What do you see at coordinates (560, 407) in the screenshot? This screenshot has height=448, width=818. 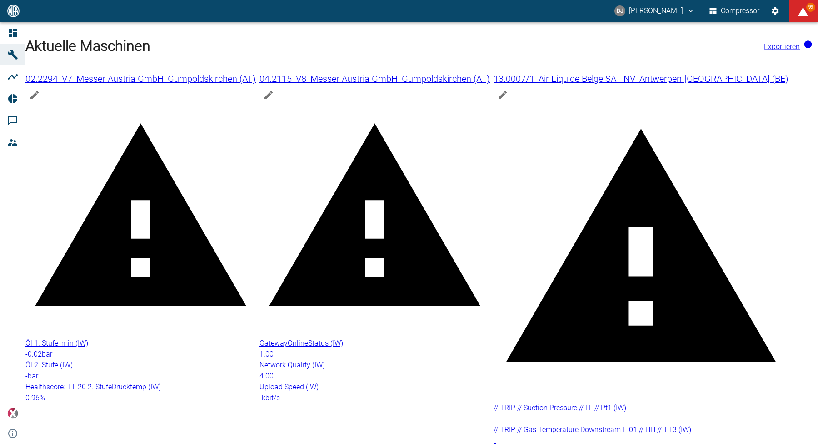 I see `span: // TRIP // Suction Pressure // LL // Pt1 (IW)` at bounding box center [560, 407].